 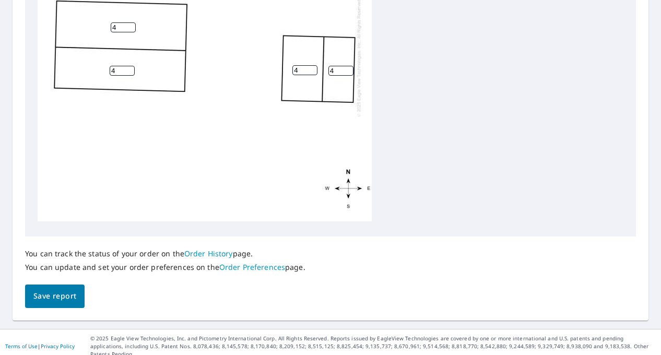 What do you see at coordinates (55, 296) in the screenshot?
I see `span: Save report` at bounding box center [55, 296].